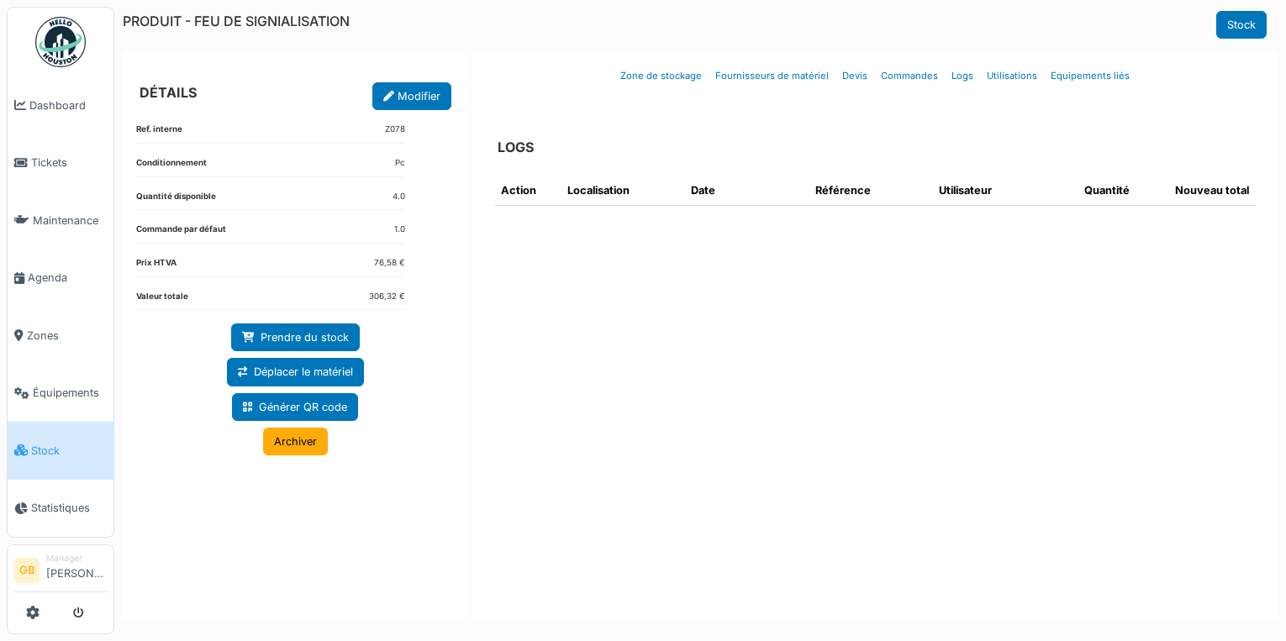 The width and height of the screenshot is (1286, 641). What do you see at coordinates (398, 197) in the screenshot?
I see `dd: 4.0` at bounding box center [398, 197].